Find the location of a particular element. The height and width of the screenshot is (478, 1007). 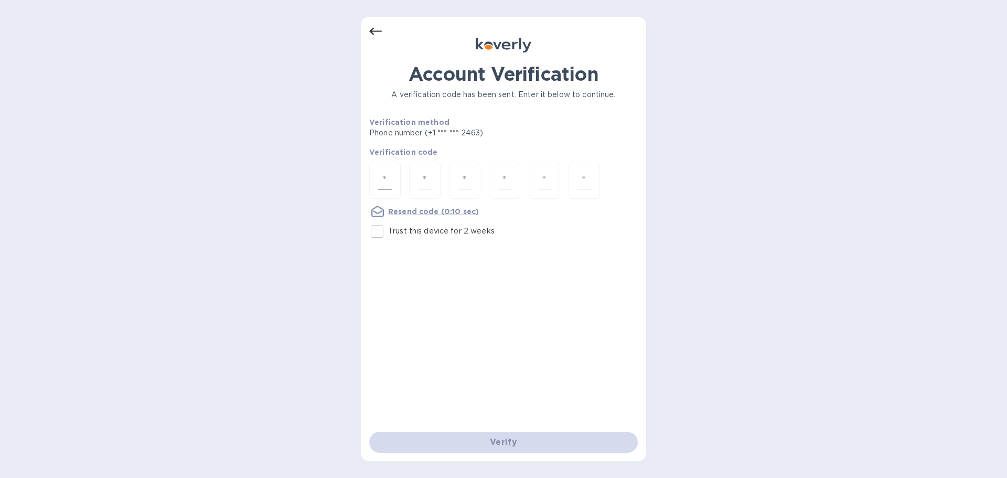

u: Resend code (0:10 sec) is located at coordinates (433, 211).